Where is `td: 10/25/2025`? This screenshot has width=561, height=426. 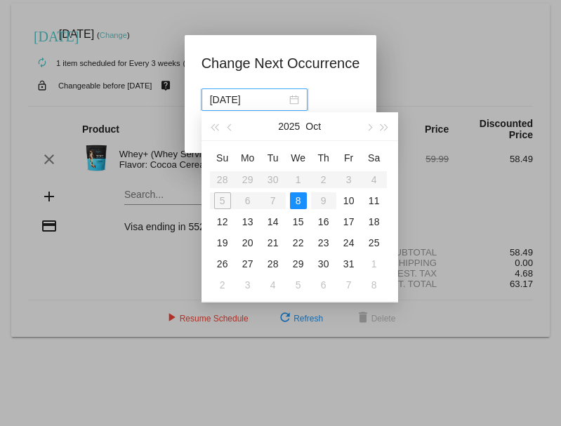 td: 10/25/2025 is located at coordinates (374, 243).